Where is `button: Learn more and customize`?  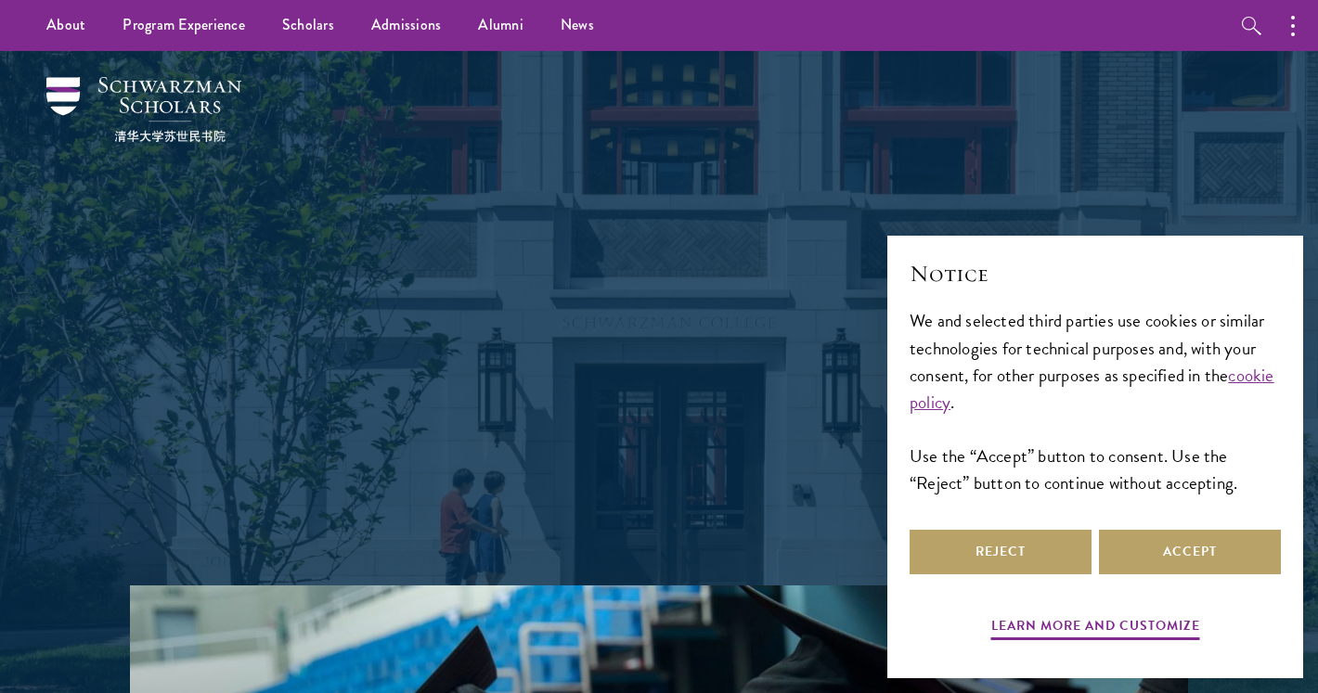
button: Learn more and customize is located at coordinates (1095, 628).